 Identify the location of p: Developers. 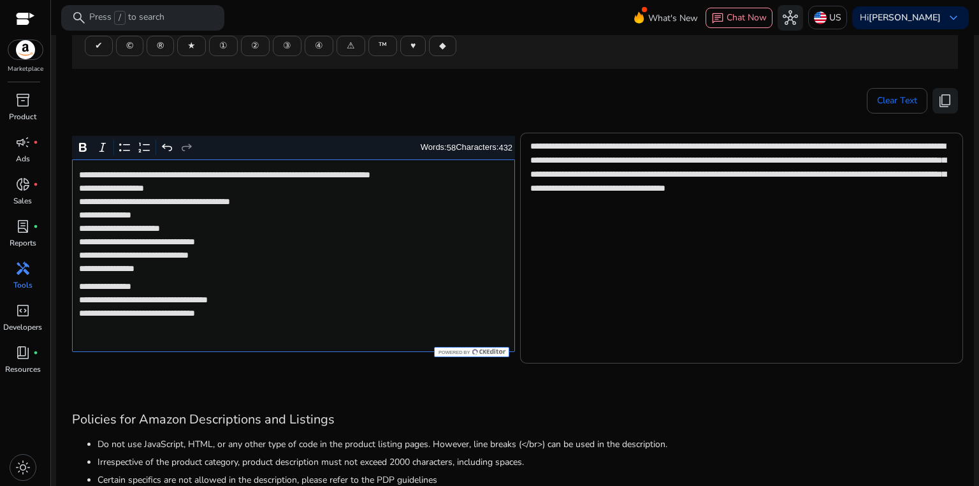
(22, 327).